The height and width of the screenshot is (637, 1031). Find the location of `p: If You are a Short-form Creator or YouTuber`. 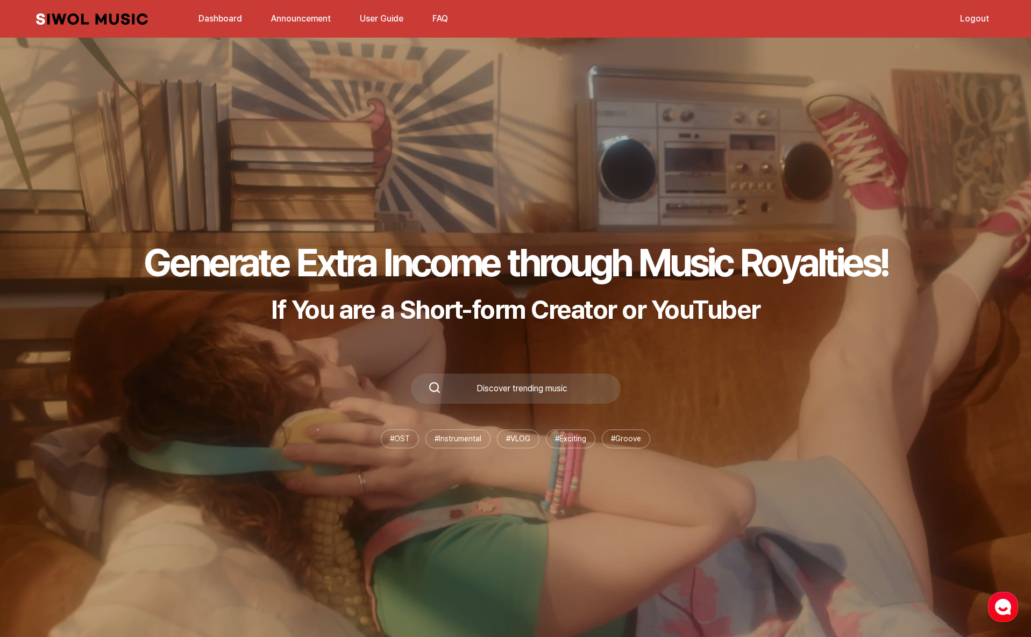

p: If You are a Short-form Creator or YouTuber is located at coordinates (516, 310).